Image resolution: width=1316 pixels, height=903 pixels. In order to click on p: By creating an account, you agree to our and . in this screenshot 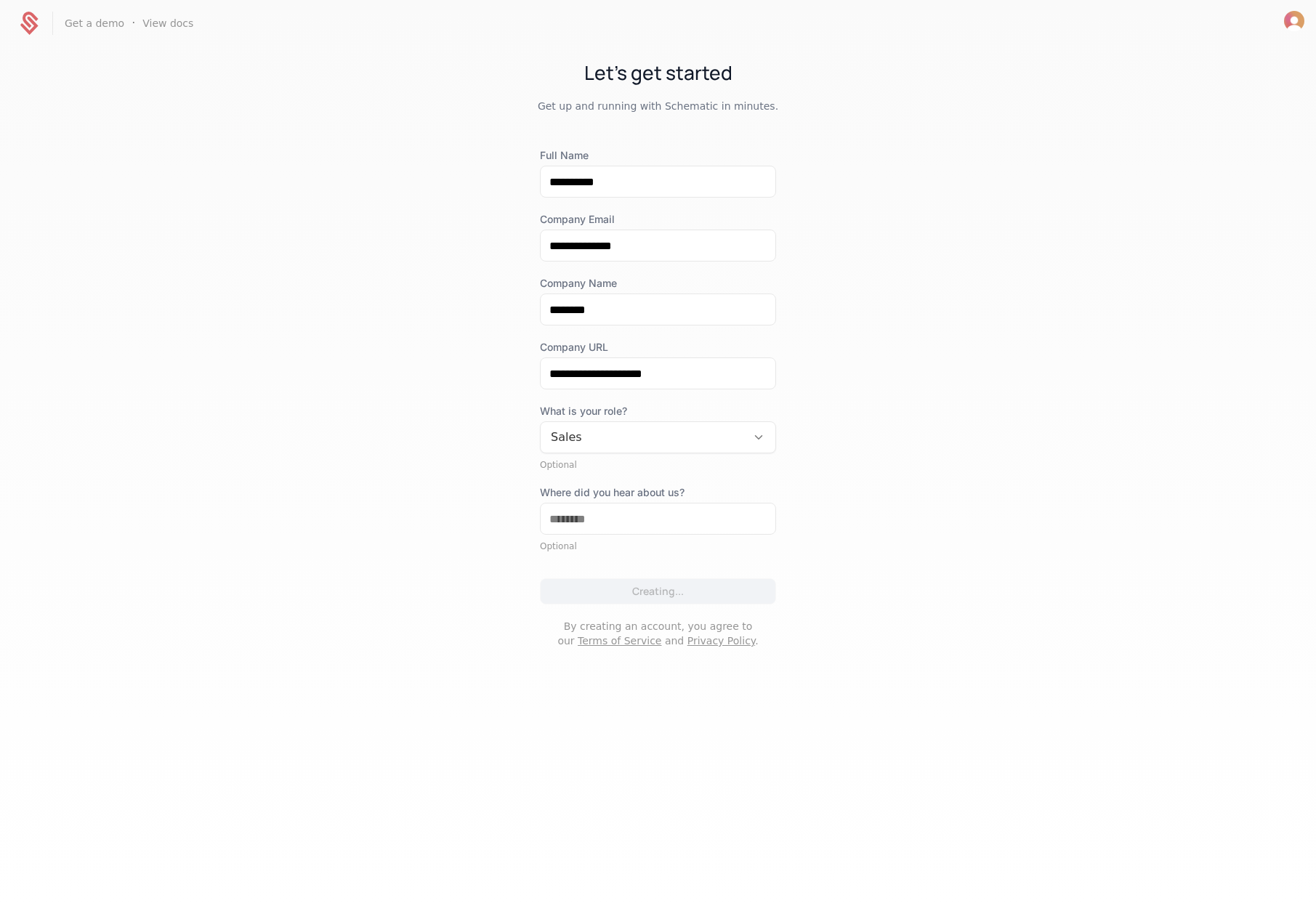, I will do `click(657, 634)`.